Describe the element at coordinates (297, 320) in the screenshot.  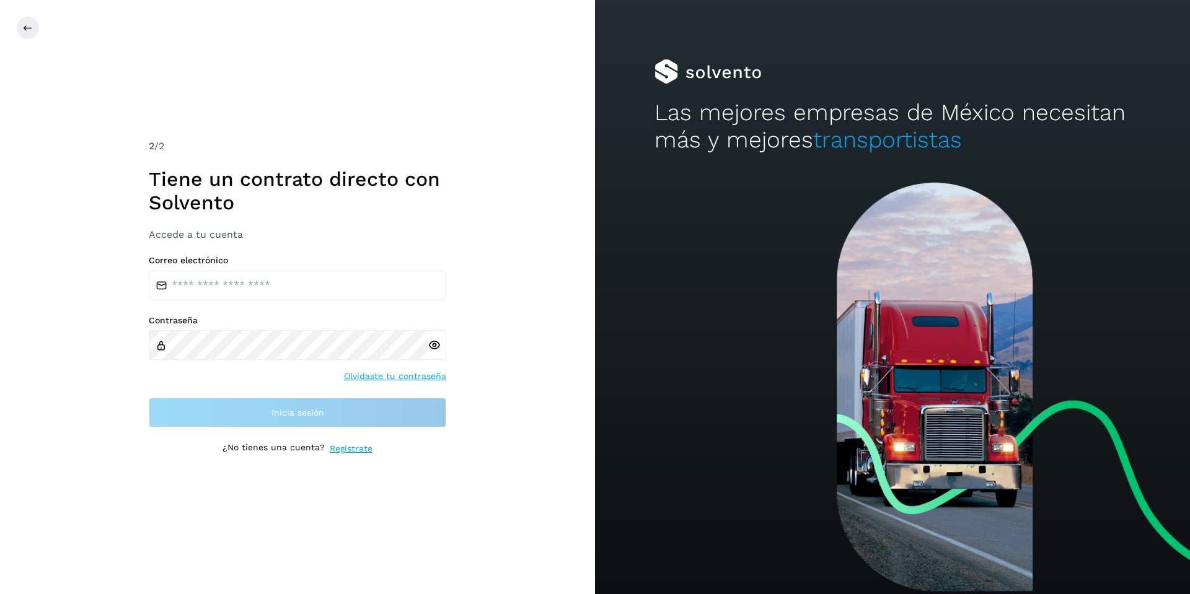
I see `label: Contraseña` at that location.